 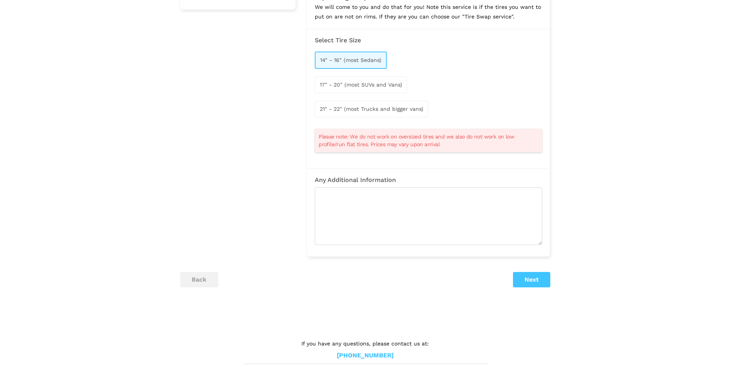 I want to click on span: Please note: We do not work on oversized tires and we also do not work on low profile/run flat ti..., so click(x=424, y=141).